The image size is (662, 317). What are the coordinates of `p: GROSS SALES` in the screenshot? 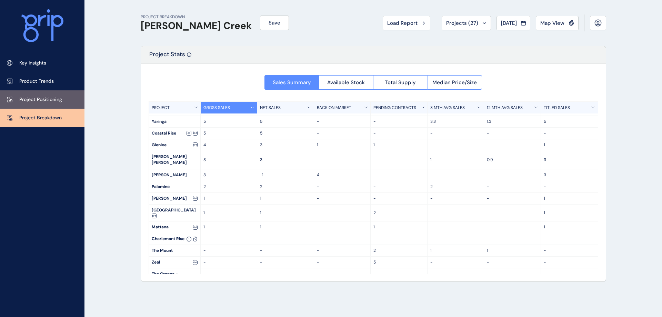 It's located at (216, 108).